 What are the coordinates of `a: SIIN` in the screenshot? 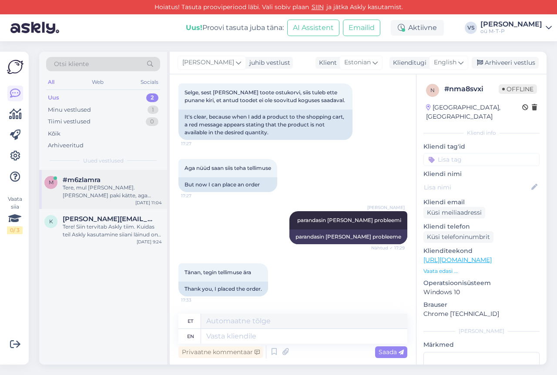 It's located at (318, 7).